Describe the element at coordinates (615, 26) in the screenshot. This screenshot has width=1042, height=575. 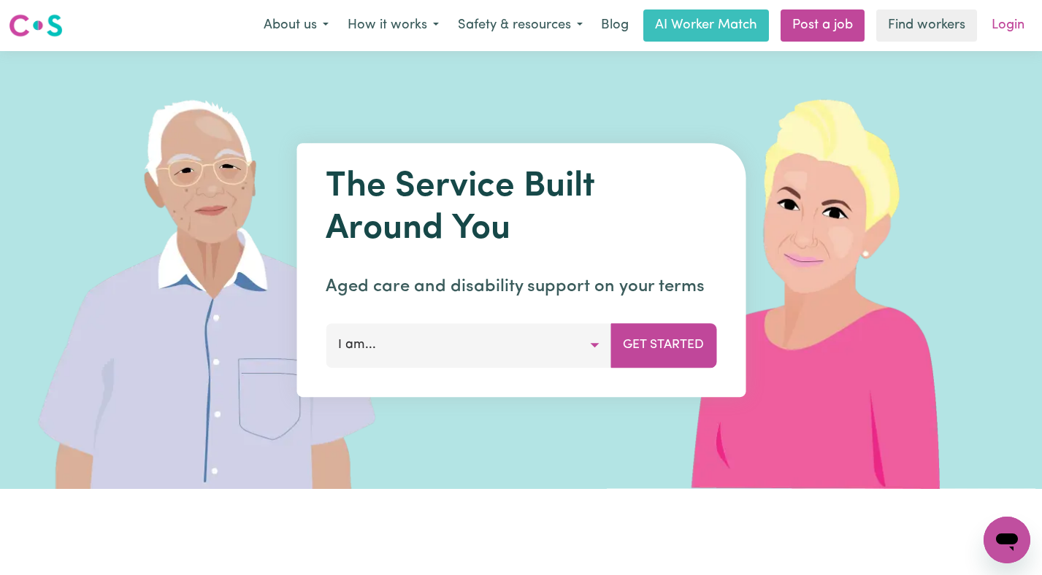
I see `a: Blog` at that location.